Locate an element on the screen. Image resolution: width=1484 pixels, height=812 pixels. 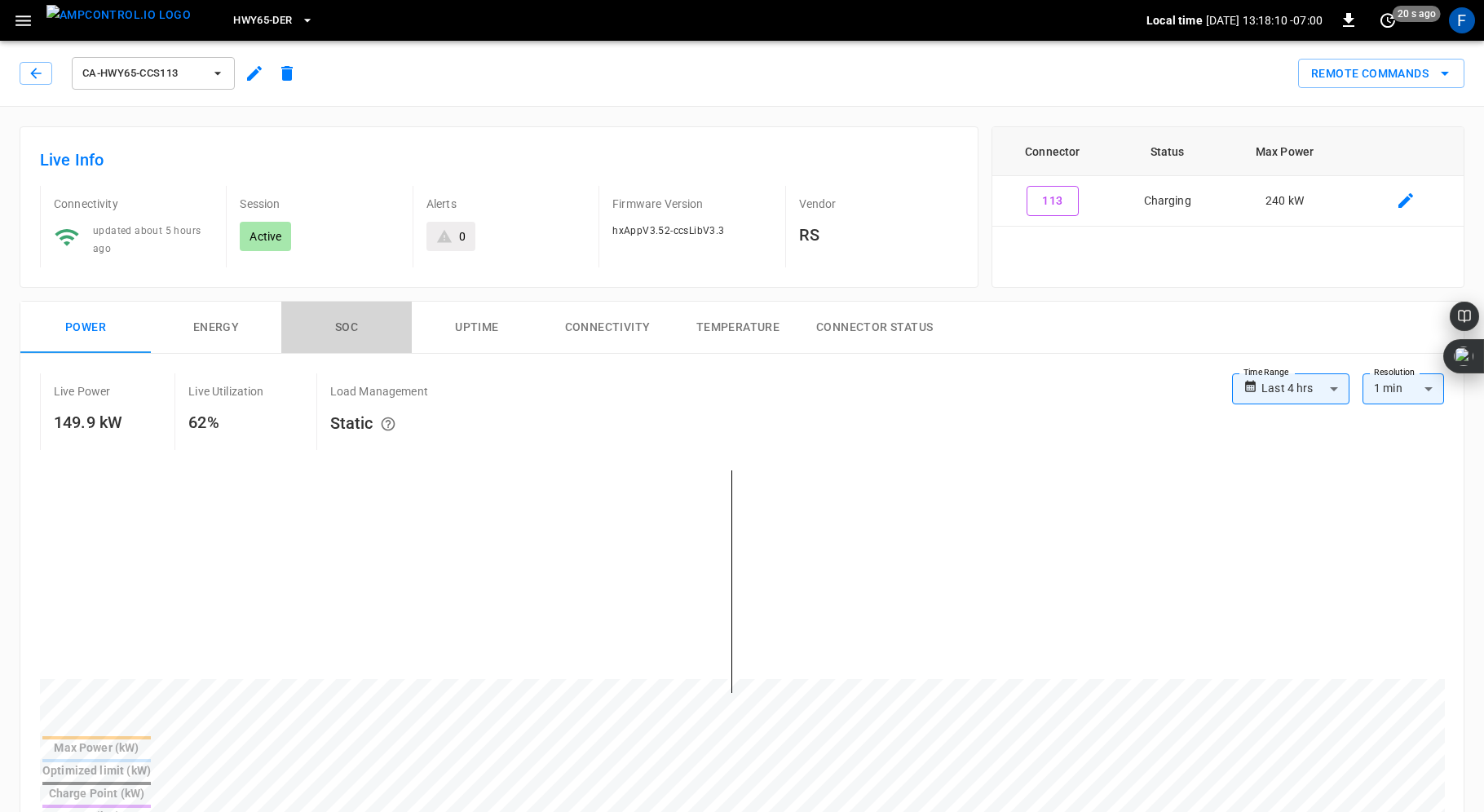
button: set refresh interval is located at coordinates (1388, 20).